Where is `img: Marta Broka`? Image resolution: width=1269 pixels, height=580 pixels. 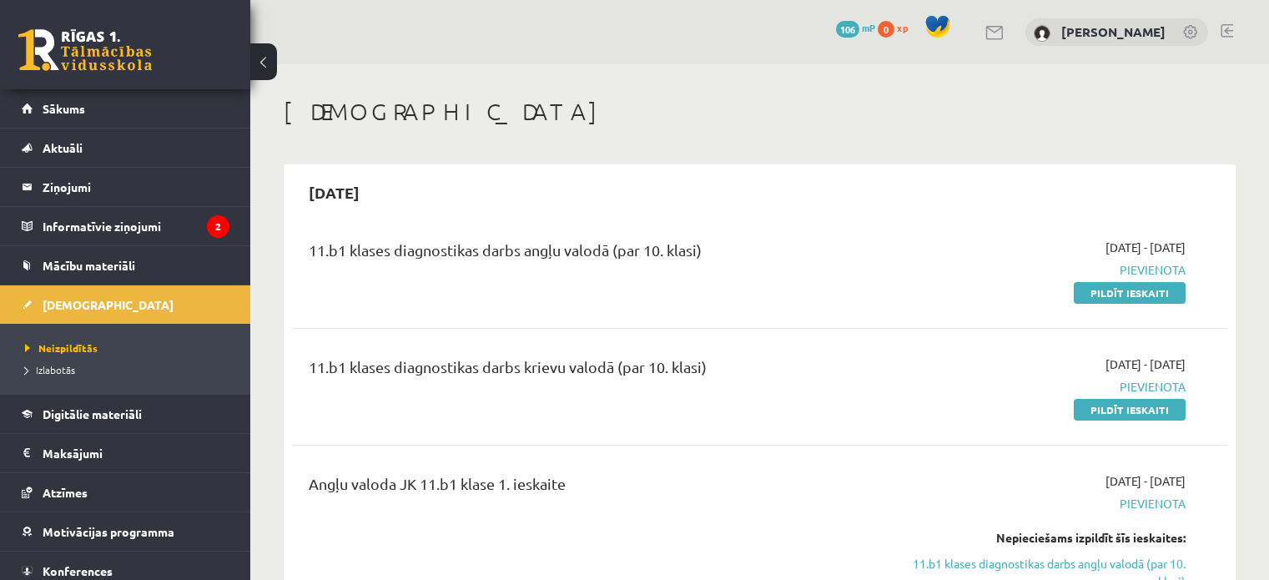
img: Marta Broka is located at coordinates (1042, 33).